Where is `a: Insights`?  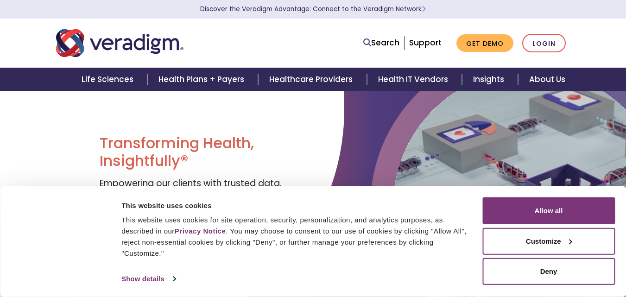 a: Insights is located at coordinates (489, 79).